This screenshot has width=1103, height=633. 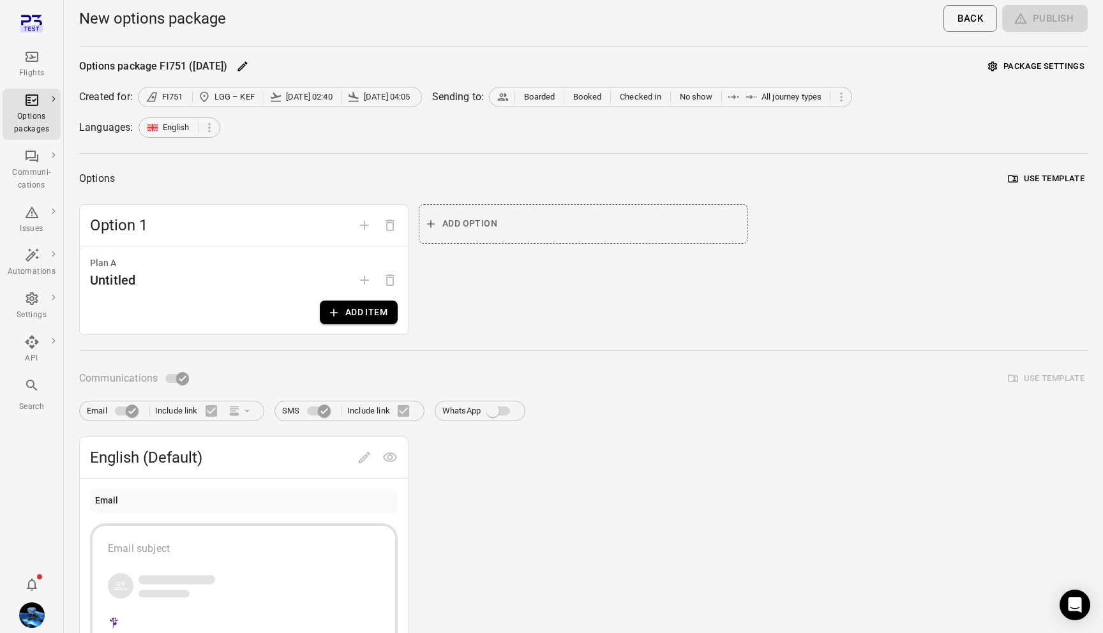 I want to click on span: FI751, so click(x=172, y=97).